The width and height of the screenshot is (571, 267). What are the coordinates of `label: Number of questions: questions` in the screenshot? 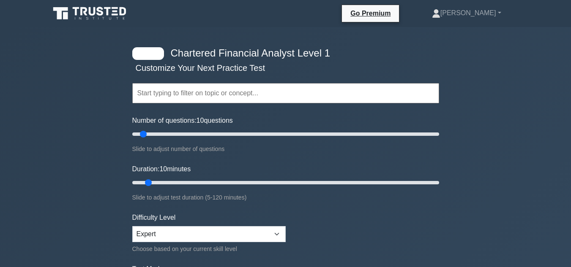 It's located at (182, 121).